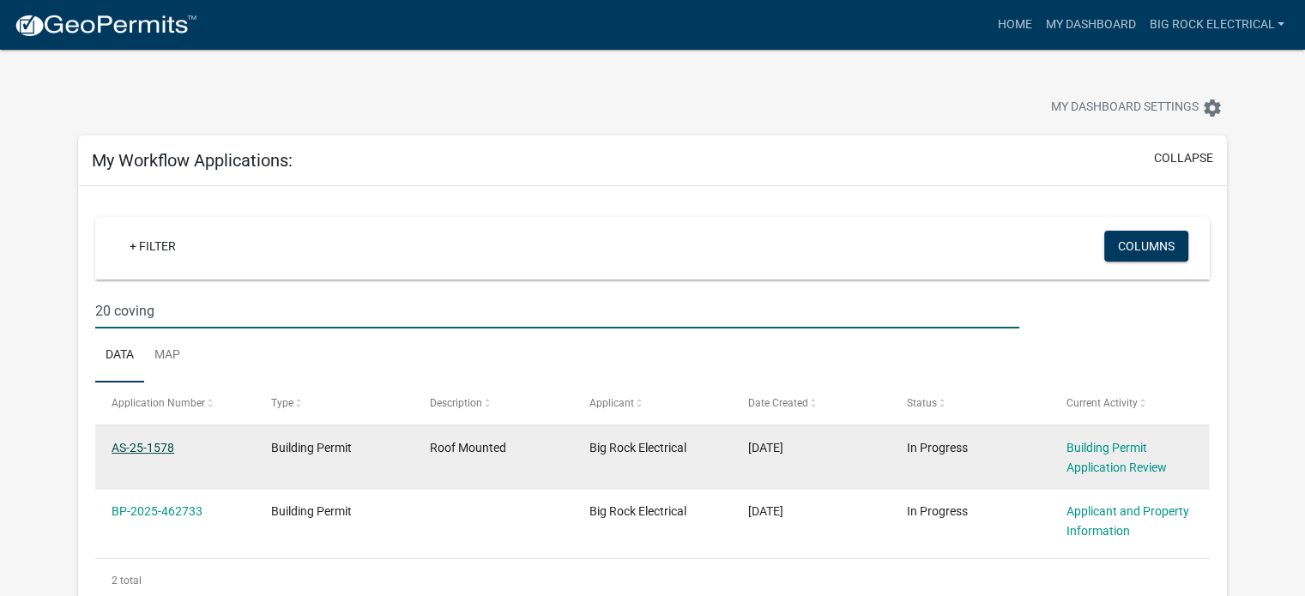 The height and width of the screenshot is (596, 1305). I want to click on a: Data, so click(119, 356).